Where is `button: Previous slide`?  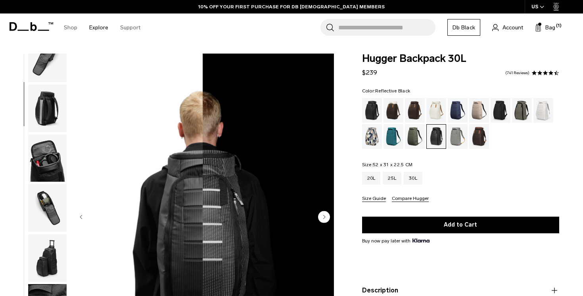
button: Previous slide is located at coordinates (81, 217).